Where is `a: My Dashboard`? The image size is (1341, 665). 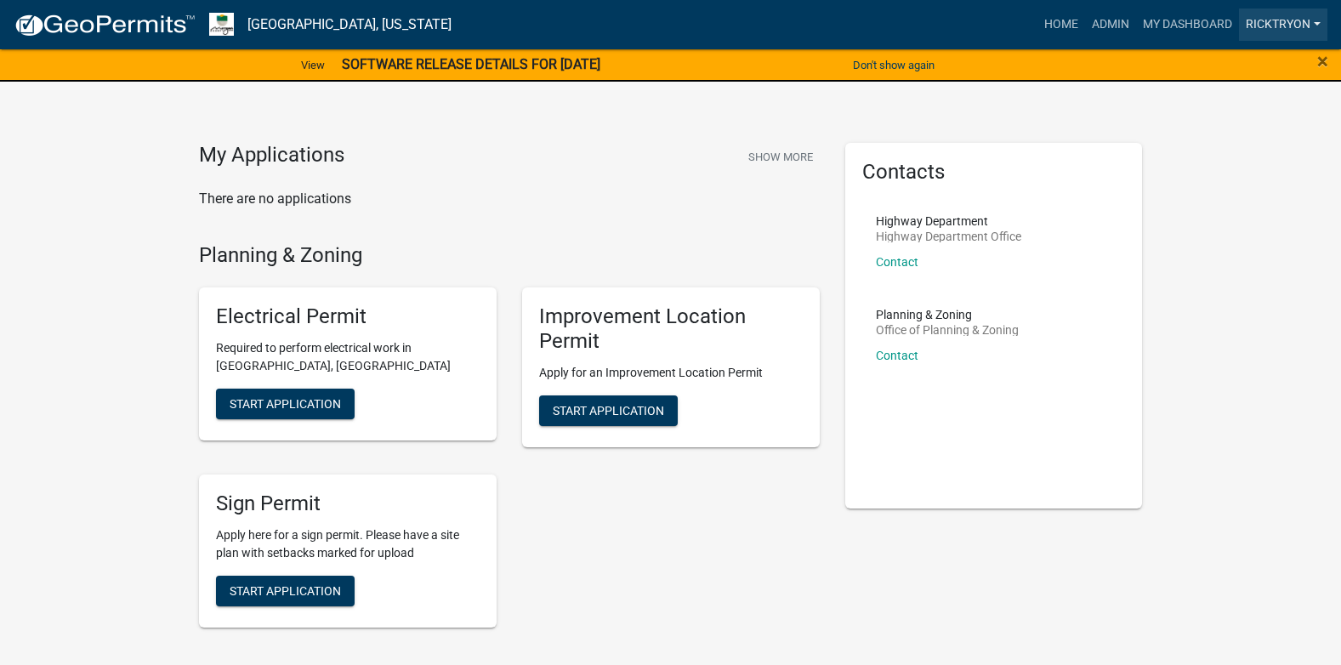
a: My Dashboard is located at coordinates (1187, 25).